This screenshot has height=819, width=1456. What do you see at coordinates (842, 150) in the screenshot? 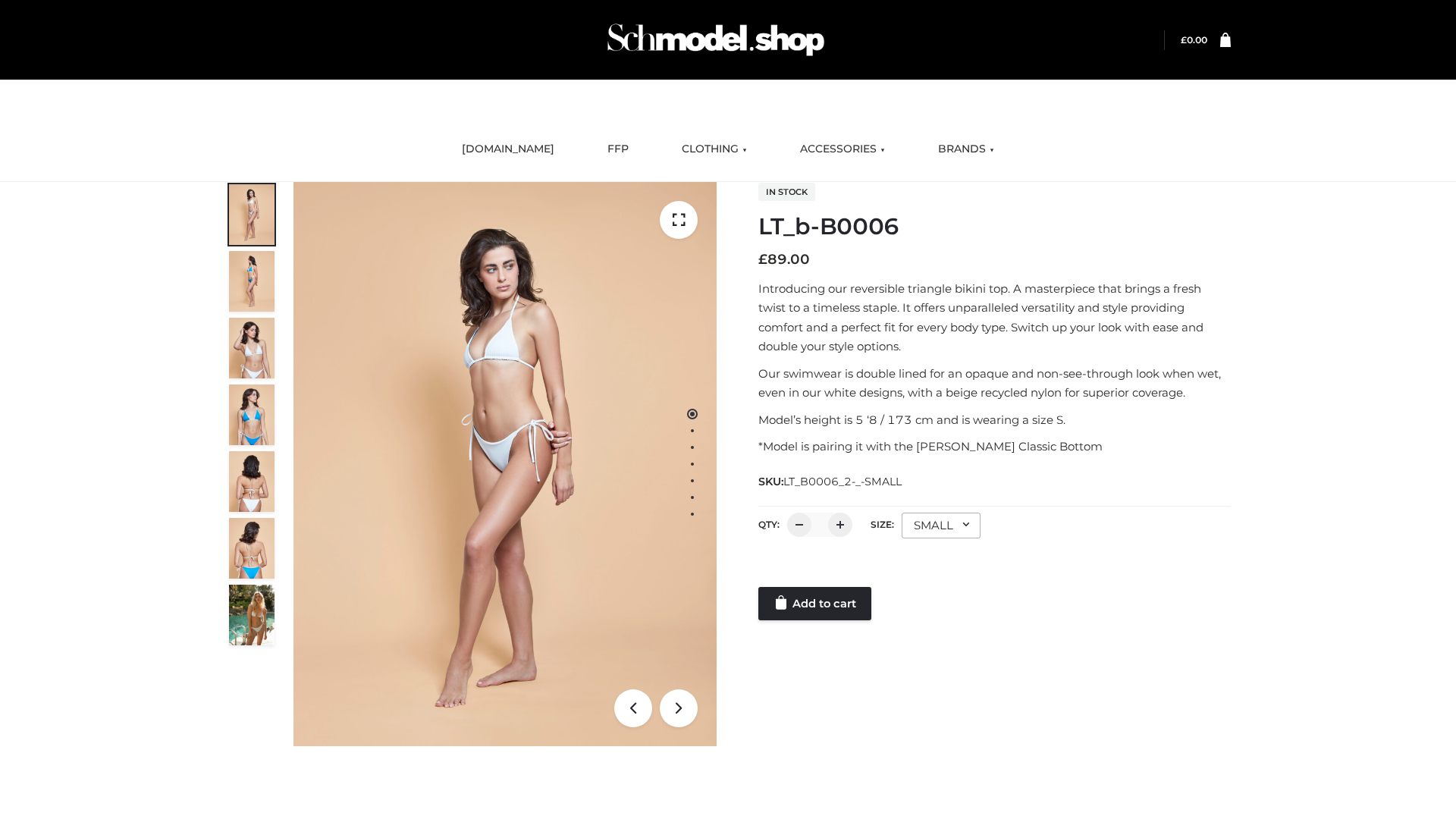
I see `a: ACCESSORIES` at bounding box center [842, 150].